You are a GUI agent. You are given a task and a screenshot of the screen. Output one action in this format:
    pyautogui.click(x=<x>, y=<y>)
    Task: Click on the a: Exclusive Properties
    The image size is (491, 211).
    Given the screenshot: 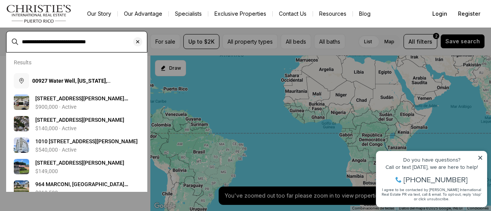 What is the action you would take?
    pyautogui.click(x=240, y=14)
    